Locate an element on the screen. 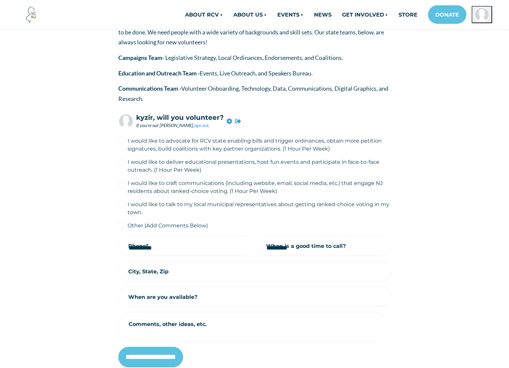 The width and height of the screenshot is (509, 368). p: Events, Live Outreach, and Speakers Bureau. is located at coordinates (255, 73).